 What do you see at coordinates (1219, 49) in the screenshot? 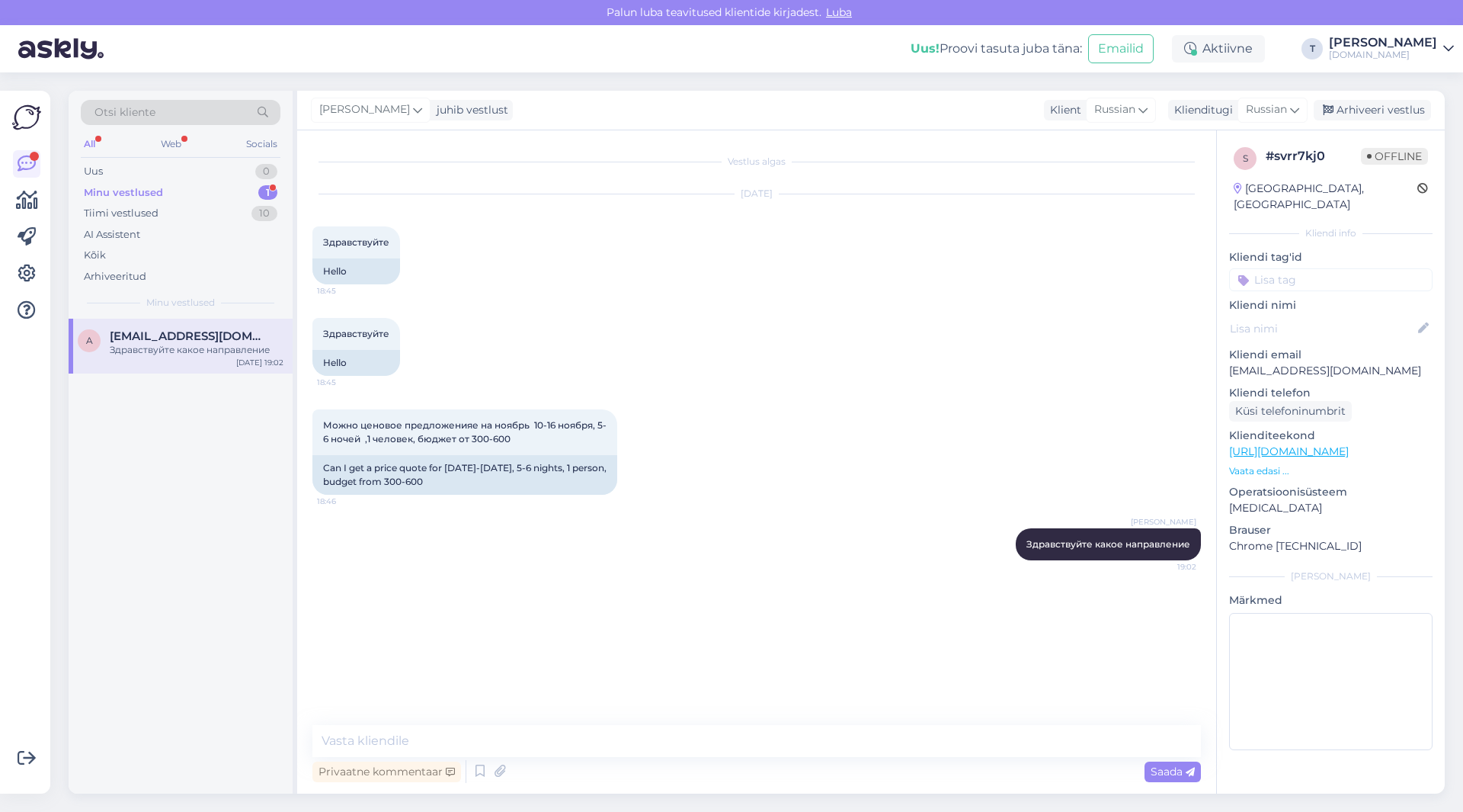
I see `div: Aktiivne` at bounding box center [1219, 49].